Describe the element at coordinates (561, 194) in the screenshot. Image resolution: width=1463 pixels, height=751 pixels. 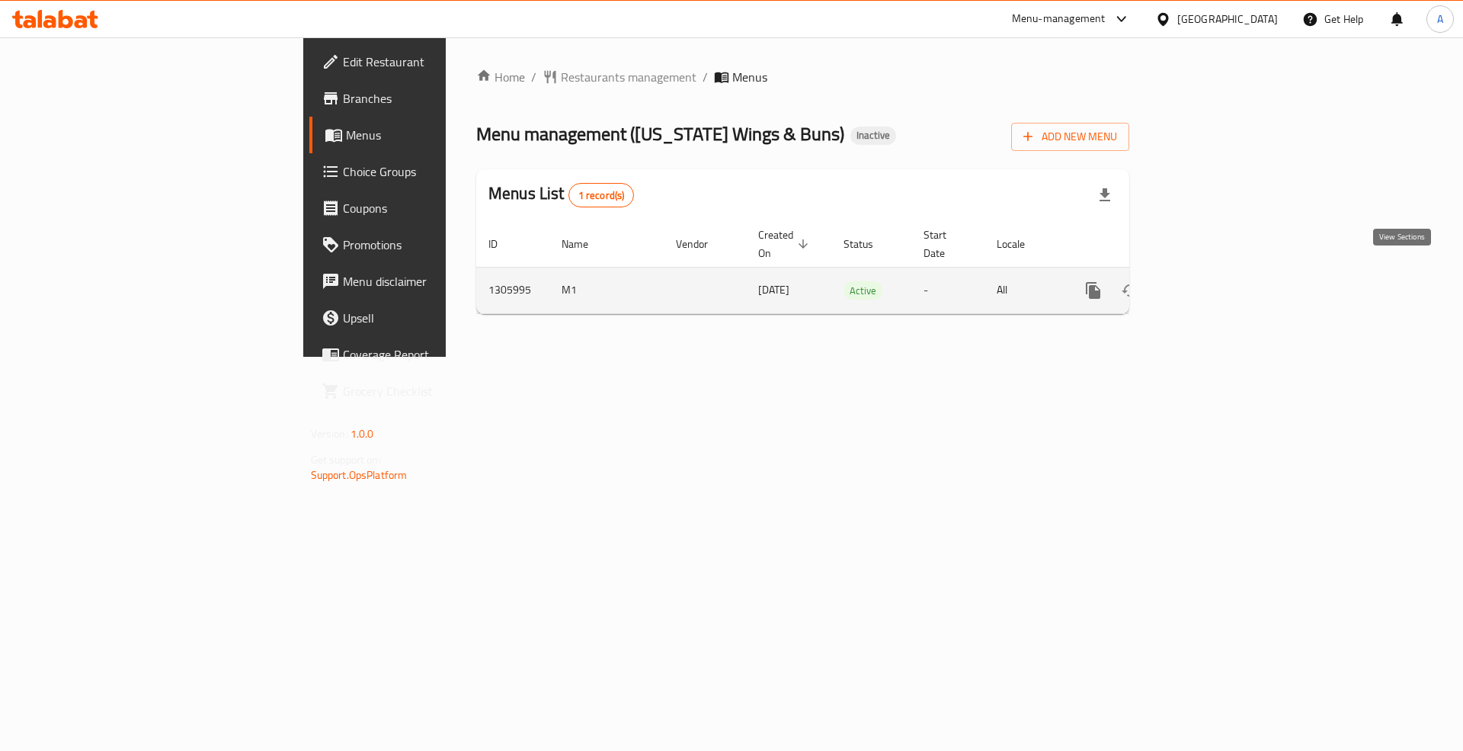
I see `h2: Menus List` at that location.